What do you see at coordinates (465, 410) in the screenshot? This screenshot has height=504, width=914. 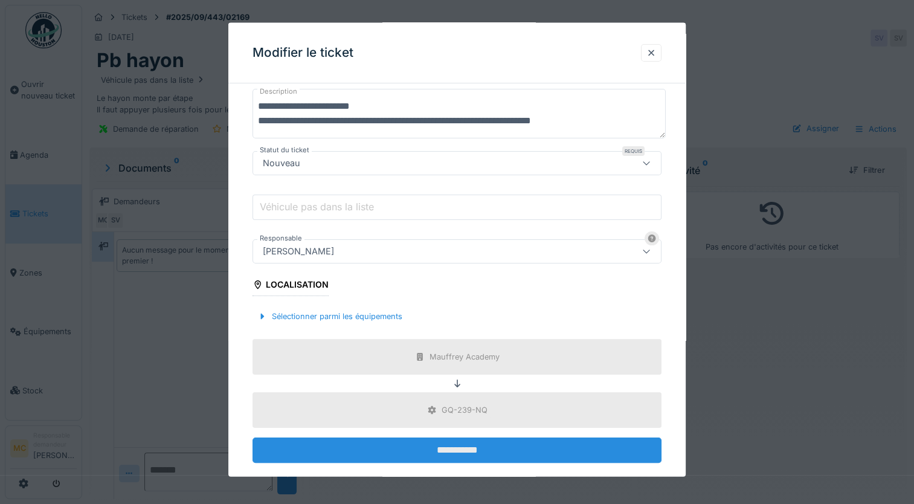 I see `div: GQ-239-NQ` at bounding box center [465, 410].